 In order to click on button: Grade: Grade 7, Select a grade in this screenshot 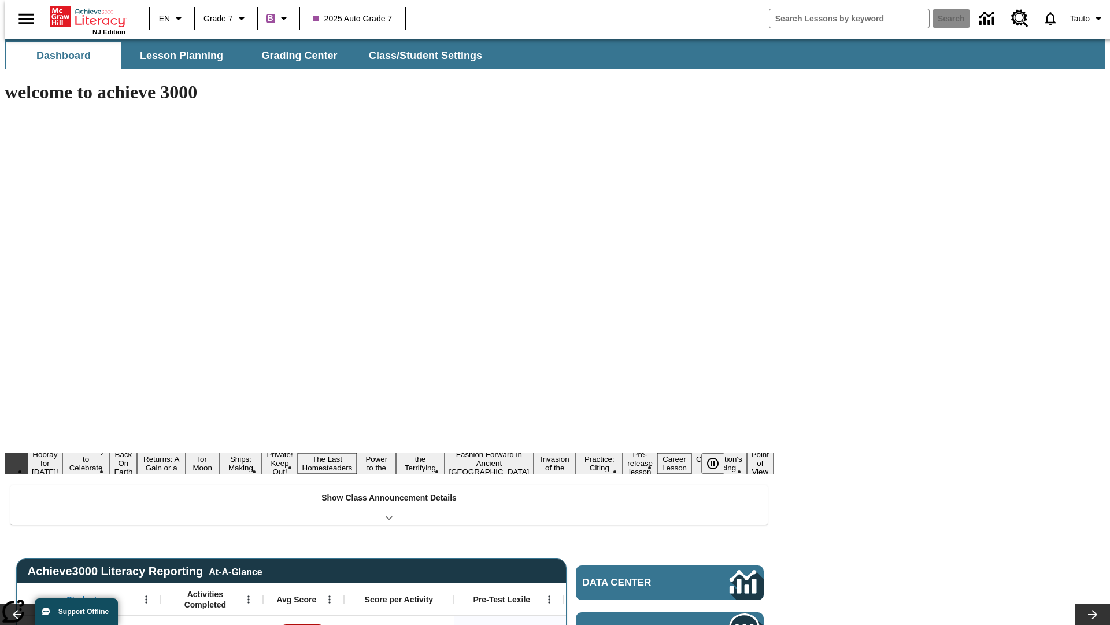, I will do `click(226, 19)`.